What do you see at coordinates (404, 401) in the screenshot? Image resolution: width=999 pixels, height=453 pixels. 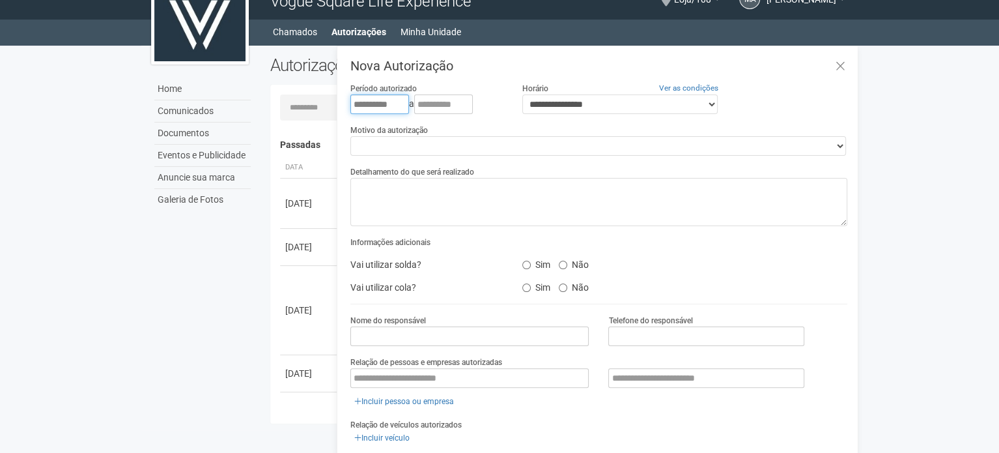 I see `a: Incluir pessoa ou empresa` at bounding box center [404, 401].